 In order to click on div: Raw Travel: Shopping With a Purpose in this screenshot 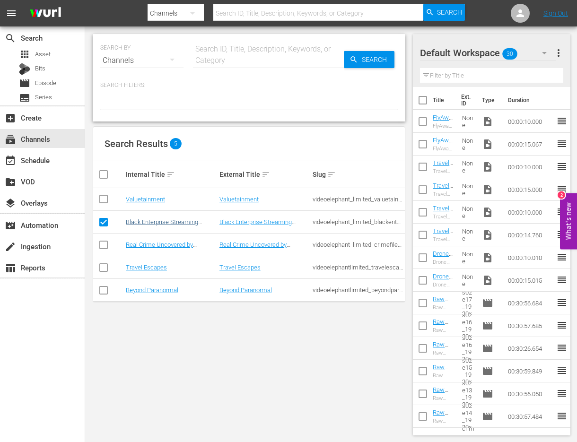, I will do `click(443, 308)`.